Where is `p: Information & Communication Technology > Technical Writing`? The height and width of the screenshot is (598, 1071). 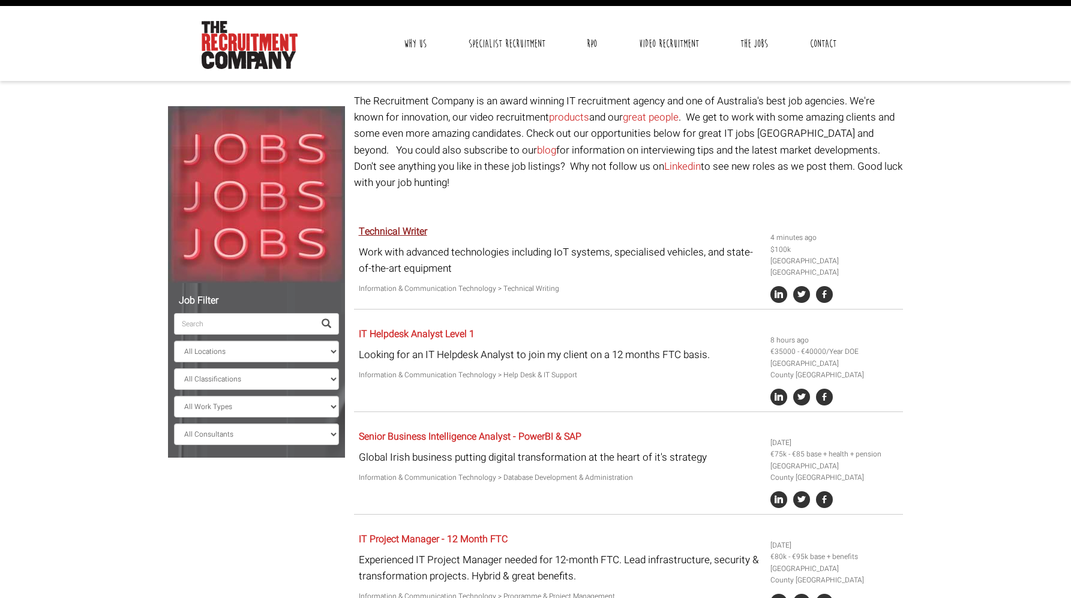
p: Information & Communication Technology > Technical Writing is located at coordinates (560, 289).